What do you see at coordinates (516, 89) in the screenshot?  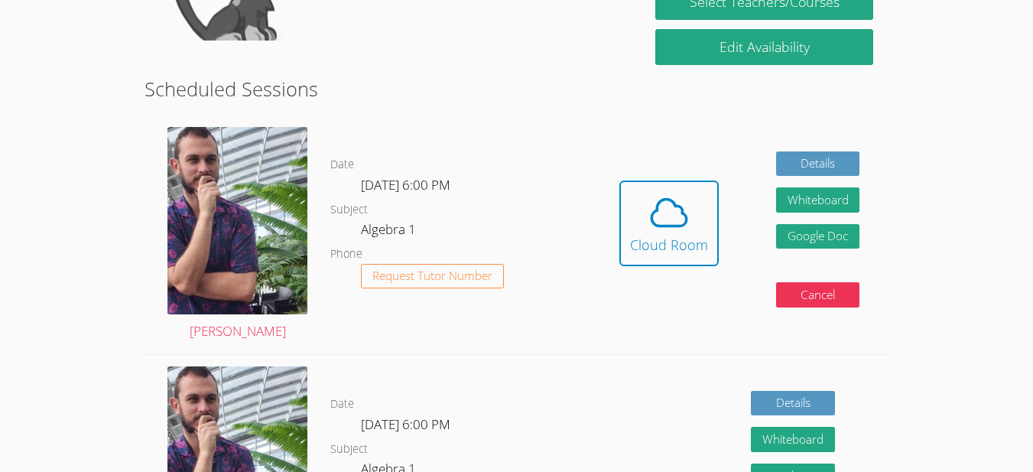 I see `h2: Scheduled Sessions` at bounding box center [516, 89].